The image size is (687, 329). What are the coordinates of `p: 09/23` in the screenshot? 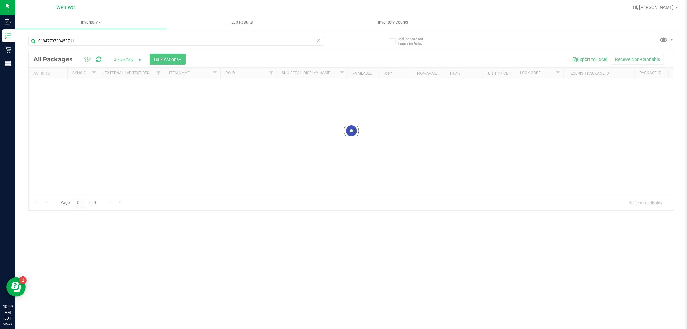 It's located at (8, 323).